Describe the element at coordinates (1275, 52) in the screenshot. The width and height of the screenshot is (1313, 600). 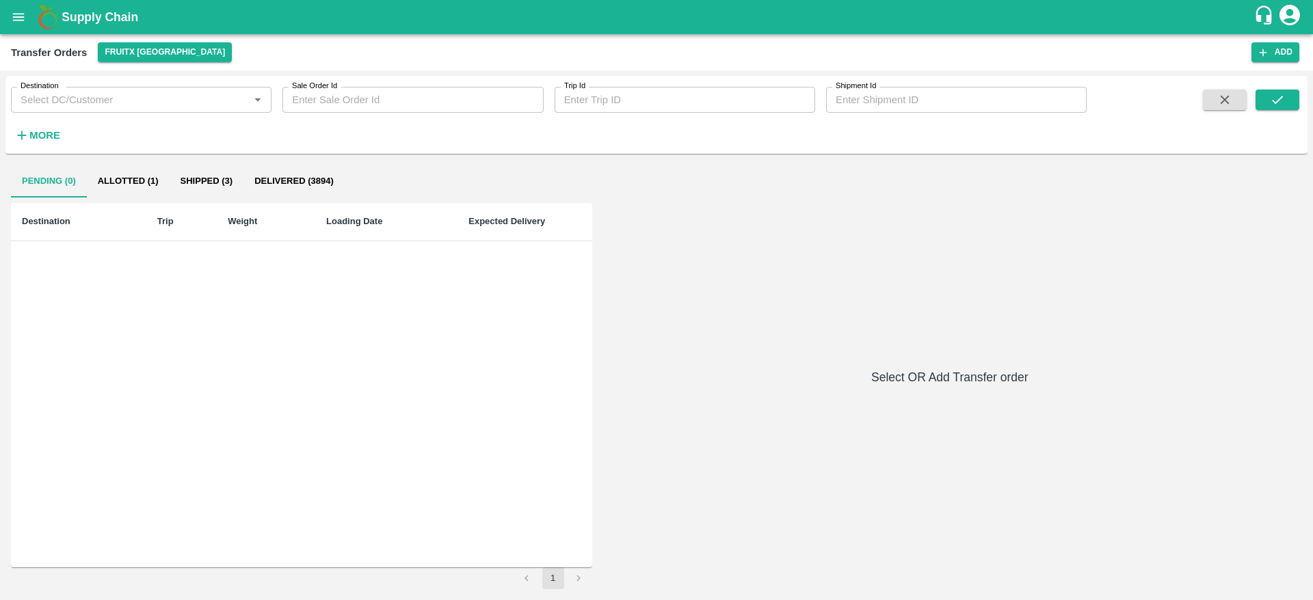
I see `button: Add` at that location.